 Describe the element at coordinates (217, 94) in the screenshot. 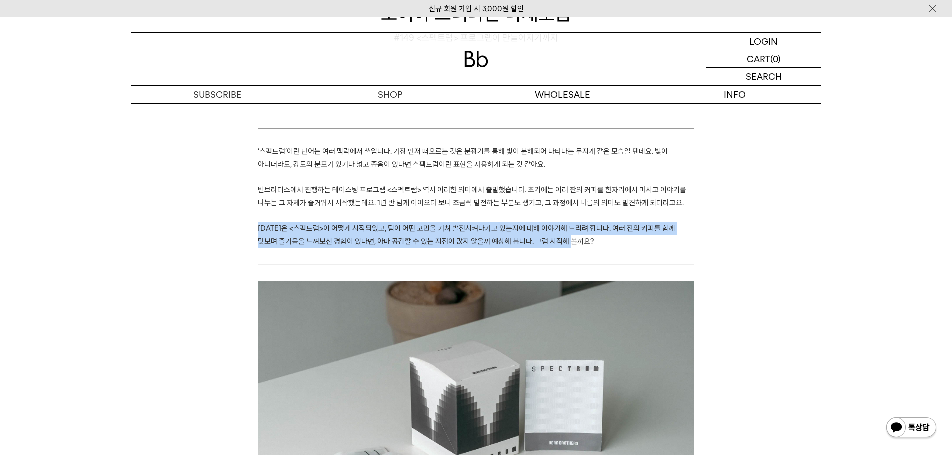

I see `a: SUBSCRIBE` at that location.